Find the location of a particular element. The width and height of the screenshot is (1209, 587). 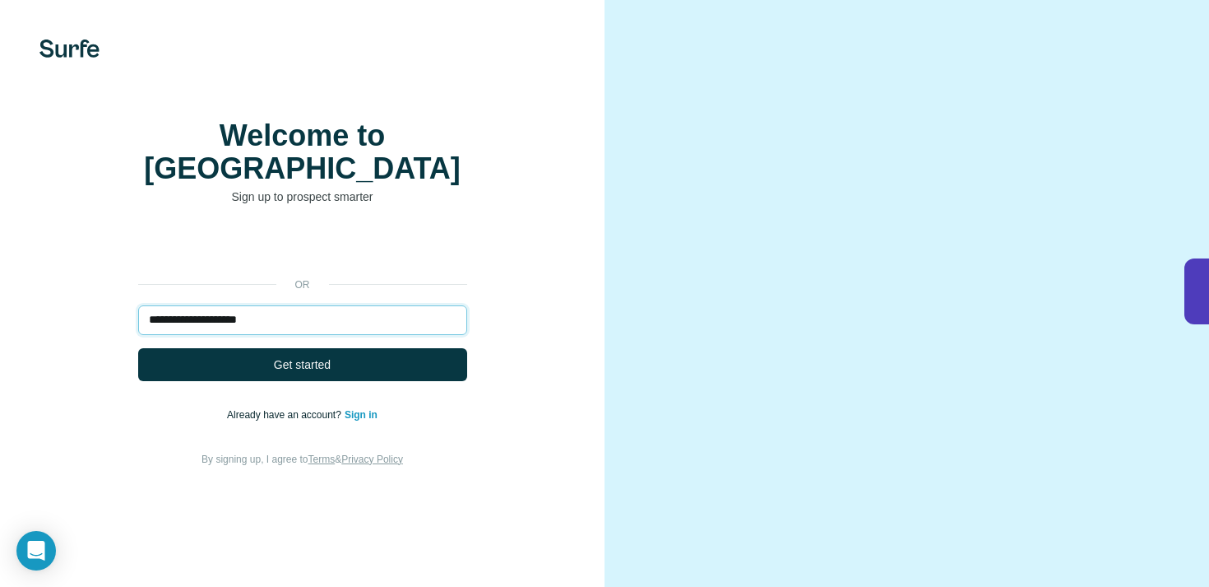

div: Open Intercom Messenger is located at coordinates (36, 550).